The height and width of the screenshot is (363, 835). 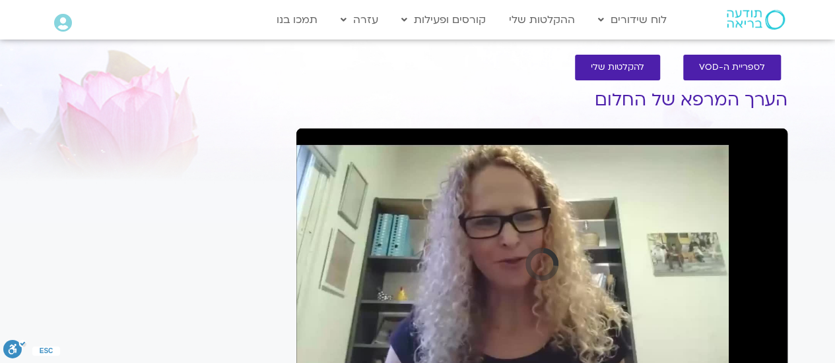 I want to click on a: לספריית ה-VOD, so click(x=732, y=67).